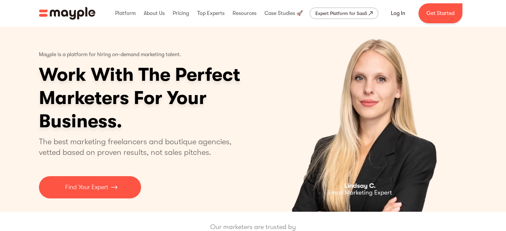  What do you see at coordinates (87, 187) in the screenshot?
I see `p: Find Your Expert` at bounding box center [87, 187].